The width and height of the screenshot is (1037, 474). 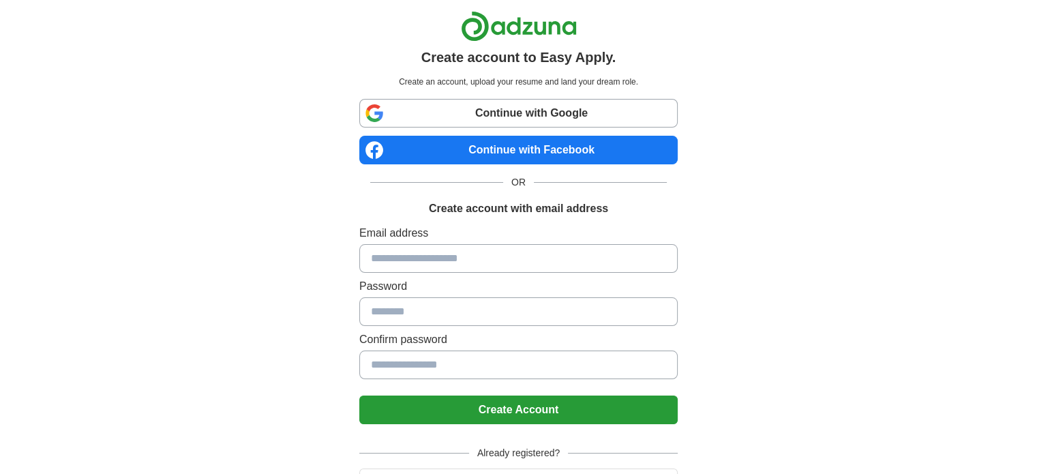 What do you see at coordinates (518, 113) in the screenshot?
I see `a: Continue with Google` at bounding box center [518, 113].